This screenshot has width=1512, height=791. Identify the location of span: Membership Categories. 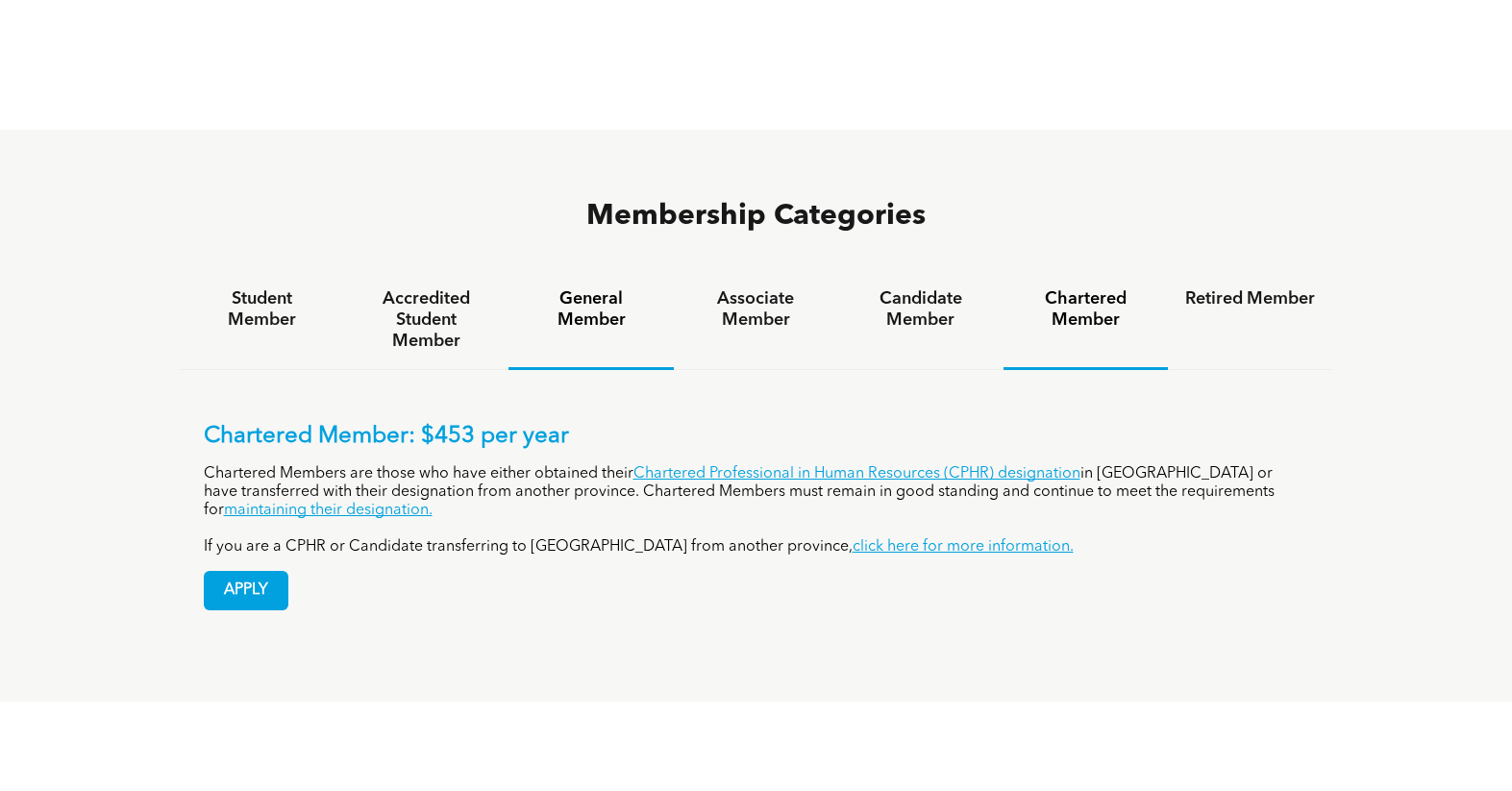
(755, 216).